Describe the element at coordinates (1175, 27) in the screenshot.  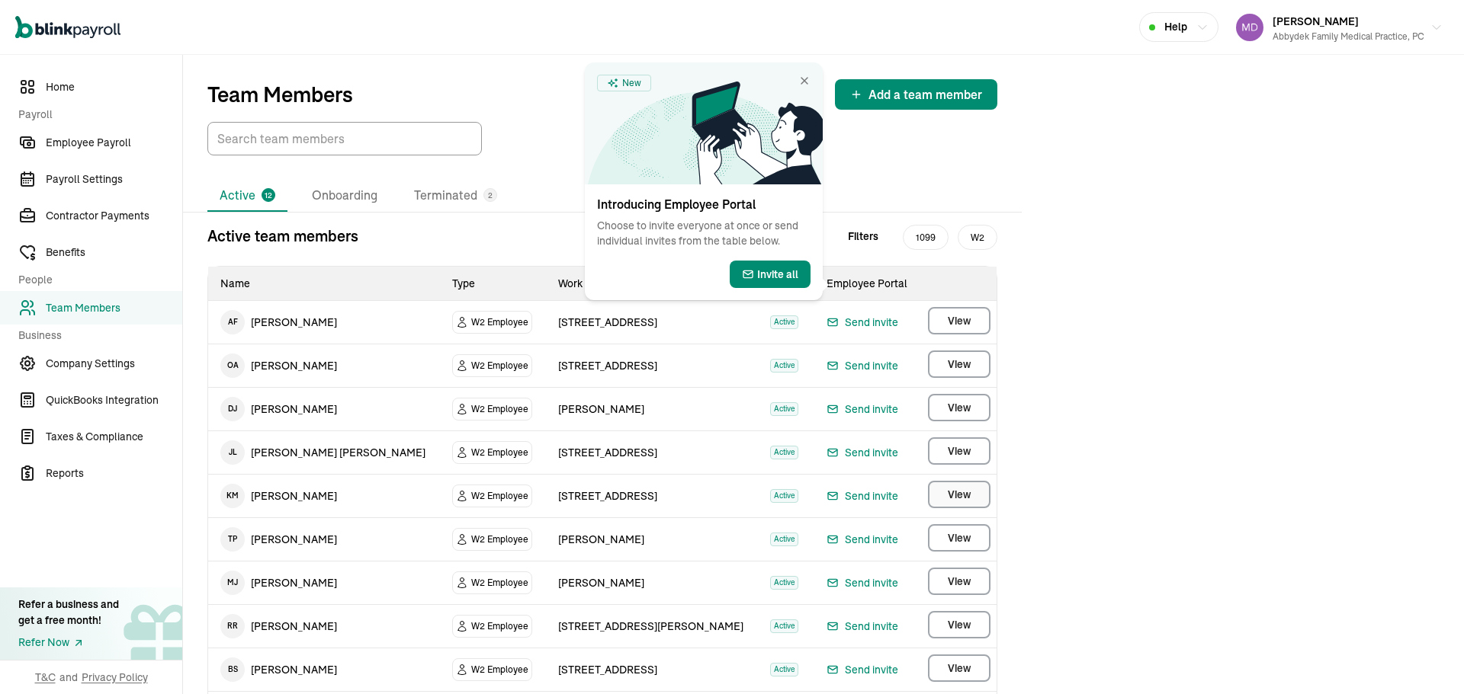
I see `span: Help` at that location.